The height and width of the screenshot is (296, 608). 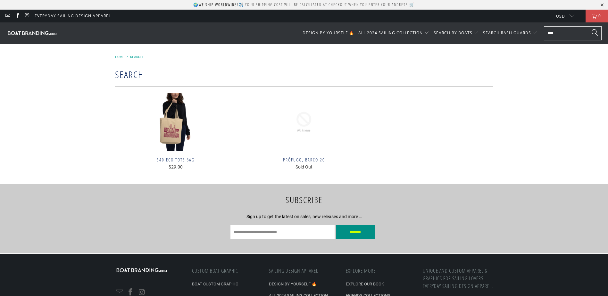 I want to click on a: Boatbranding S40 Eco Tote Bag Sailing-Gift Regatta Yacht Sailing-Lifestyle Sailing-Apparel Nautic..., so click(x=176, y=122).